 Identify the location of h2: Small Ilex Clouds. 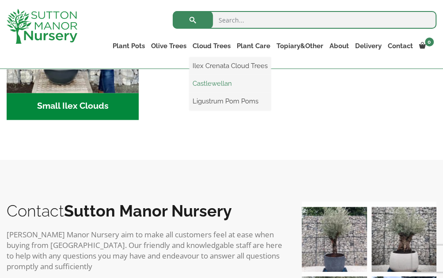
(72, 106).